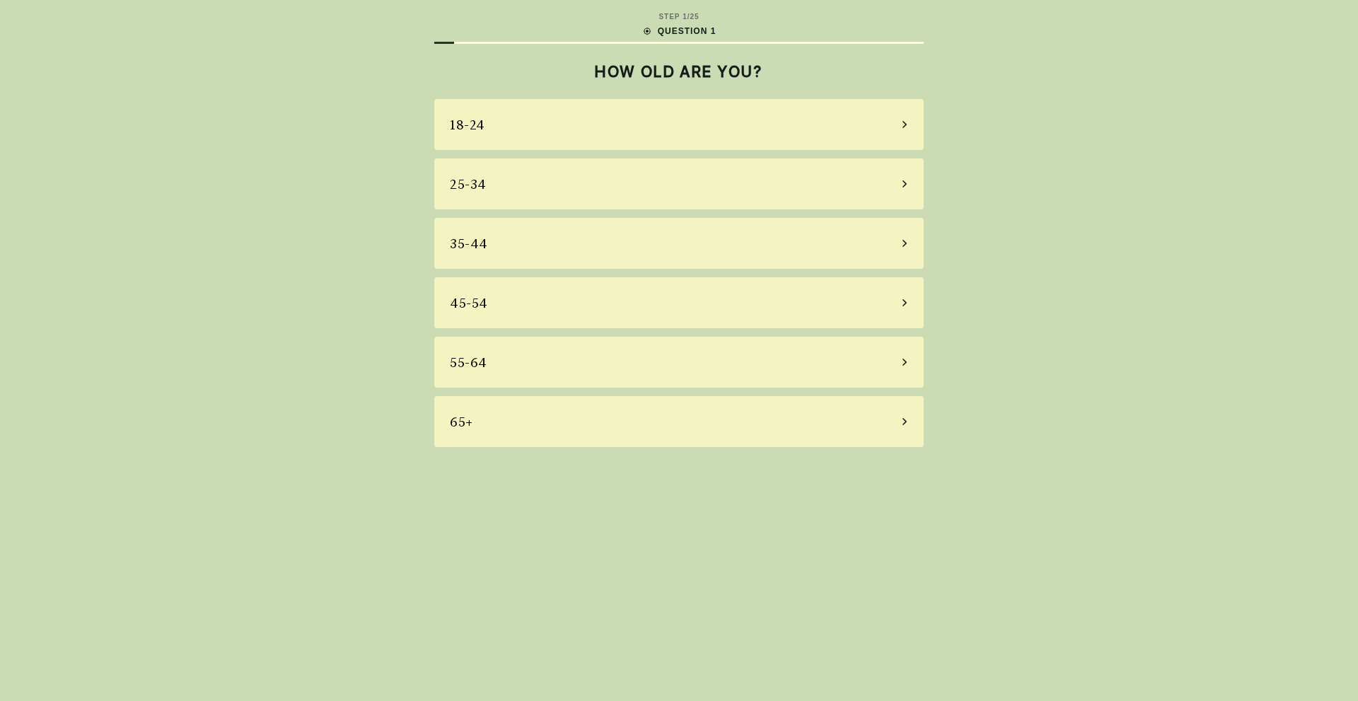 The height and width of the screenshot is (701, 1358). What do you see at coordinates (468, 184) in the screenshot?
I see `div: 25-34` at bounding box center [468, 184].